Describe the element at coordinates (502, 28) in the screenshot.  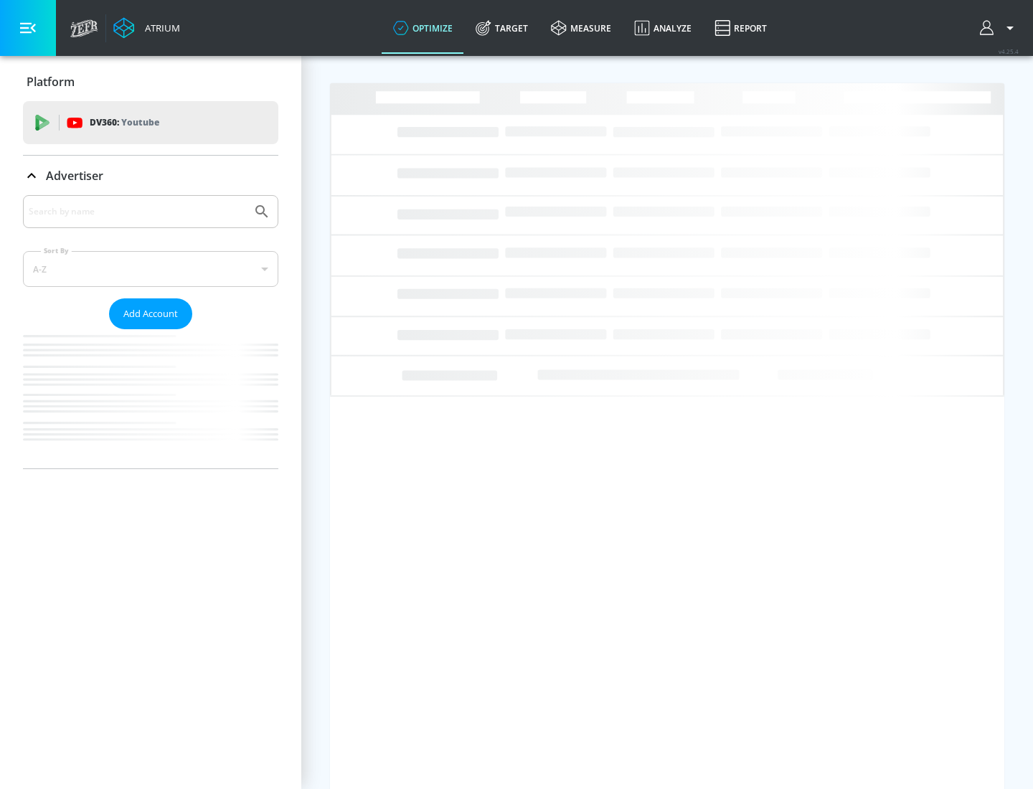
I see `a: Target` at that location.